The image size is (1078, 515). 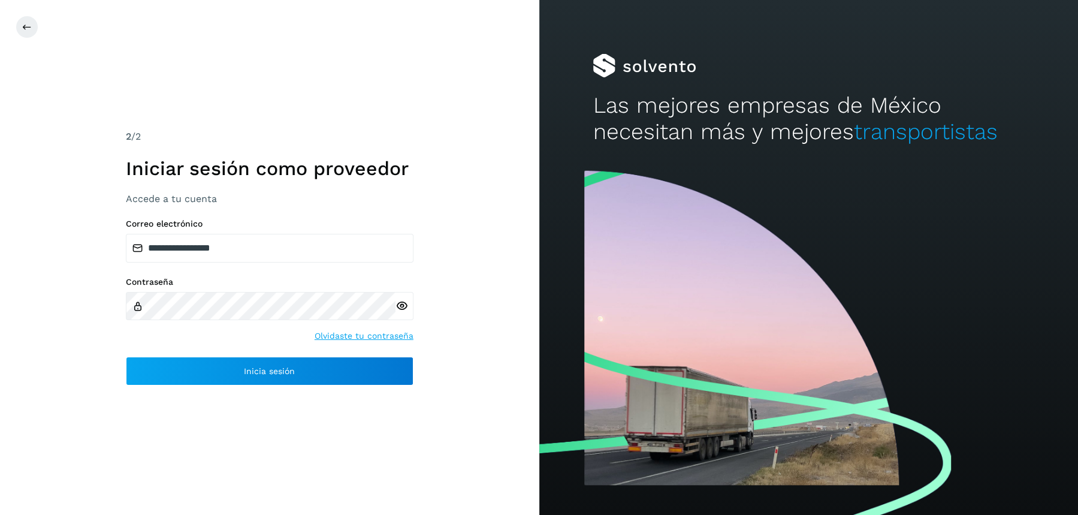 What do you see at coordinates (364, 336) in the screenshot?
I see `a: Olvidaste tu contraseña` at bounding box center [364, 336].